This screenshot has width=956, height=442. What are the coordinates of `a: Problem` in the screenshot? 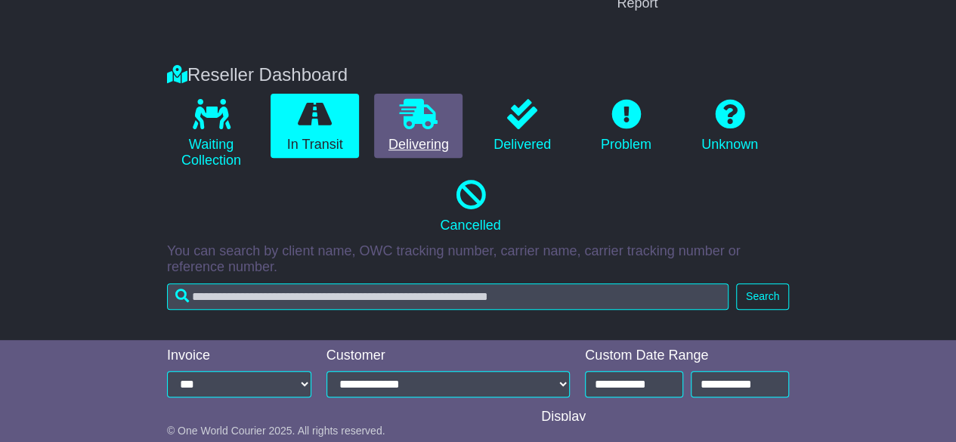 It's located at (625, 126).